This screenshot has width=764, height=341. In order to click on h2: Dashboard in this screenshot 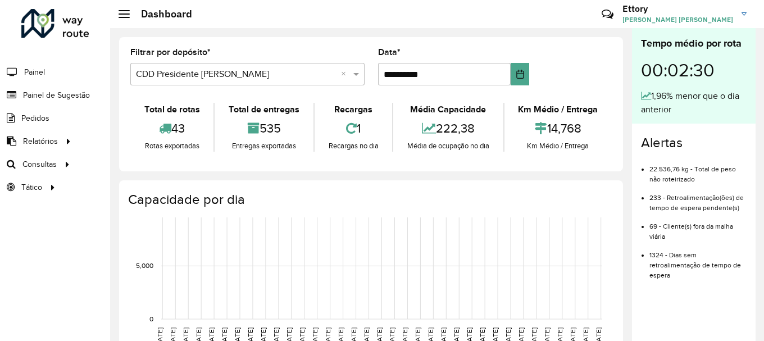, I will do `click(161, 14)`.